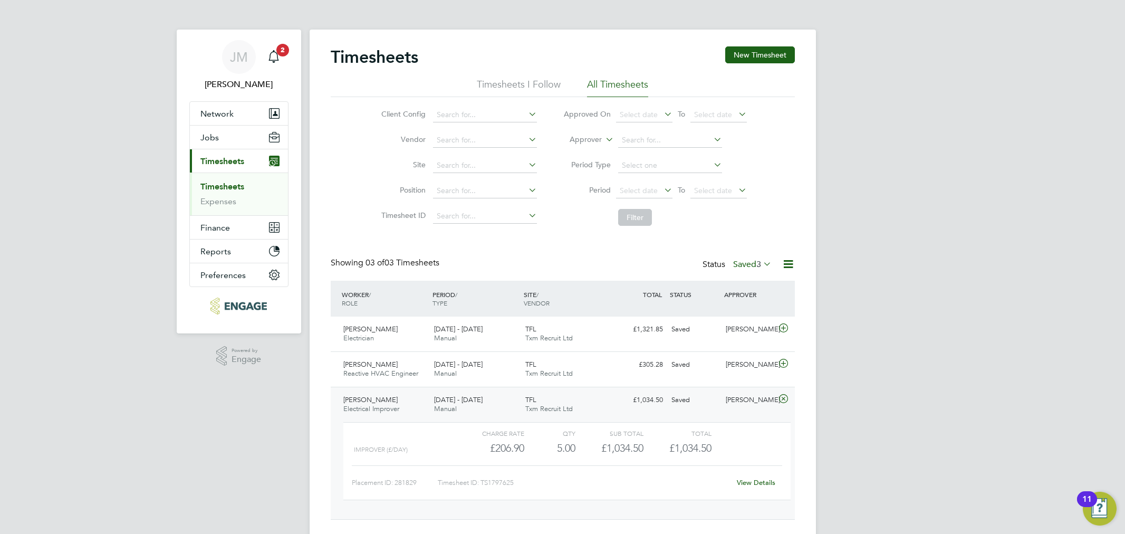 The width and height of the screenshot is (1125, 534). Describe the element at coordinates (222, 161) in the screenshot. I see `span: Timesheets` at that location.